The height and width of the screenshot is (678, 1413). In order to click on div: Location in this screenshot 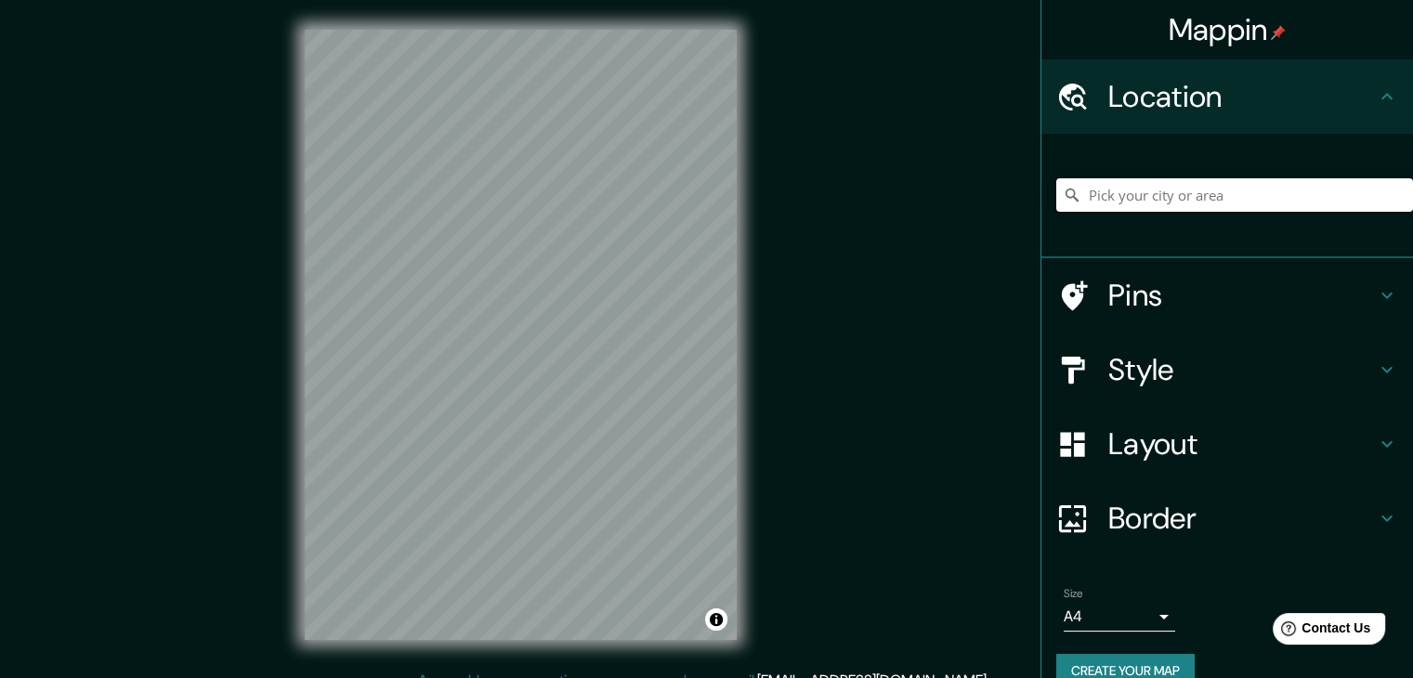, I will do `click(1228, 97)`.